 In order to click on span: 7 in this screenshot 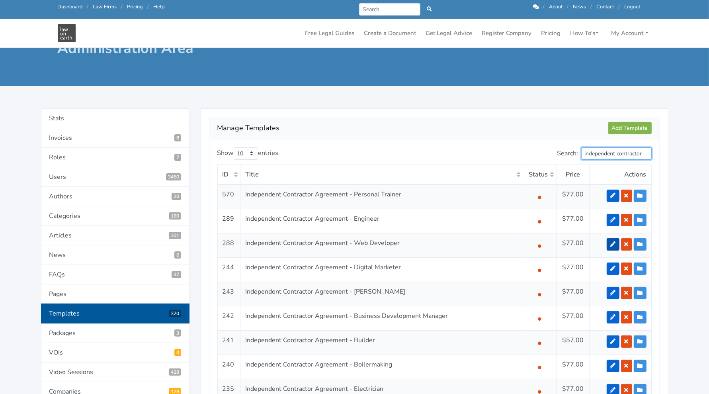, I will do `click(178, 157)`.